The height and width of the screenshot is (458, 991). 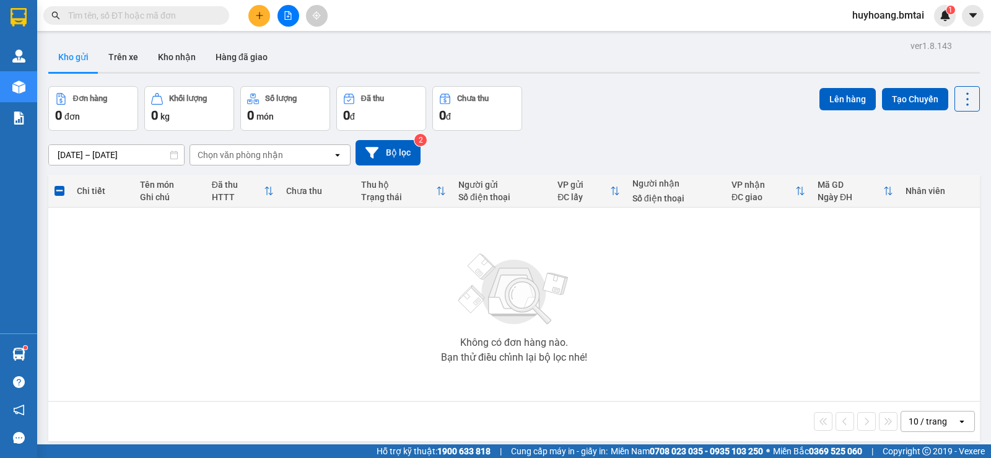 What do you see at coordinates (559, 451) in the screenshot?
I see `span: Cung cấp máy in - giấy in:` at bounding box center [559, 451].